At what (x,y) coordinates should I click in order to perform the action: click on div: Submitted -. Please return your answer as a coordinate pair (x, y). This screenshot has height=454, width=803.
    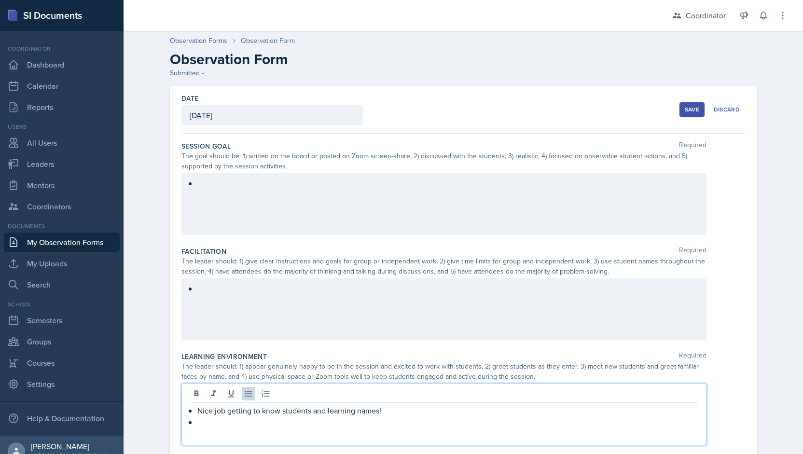
    Looking at the image, I should click on (463, 73).